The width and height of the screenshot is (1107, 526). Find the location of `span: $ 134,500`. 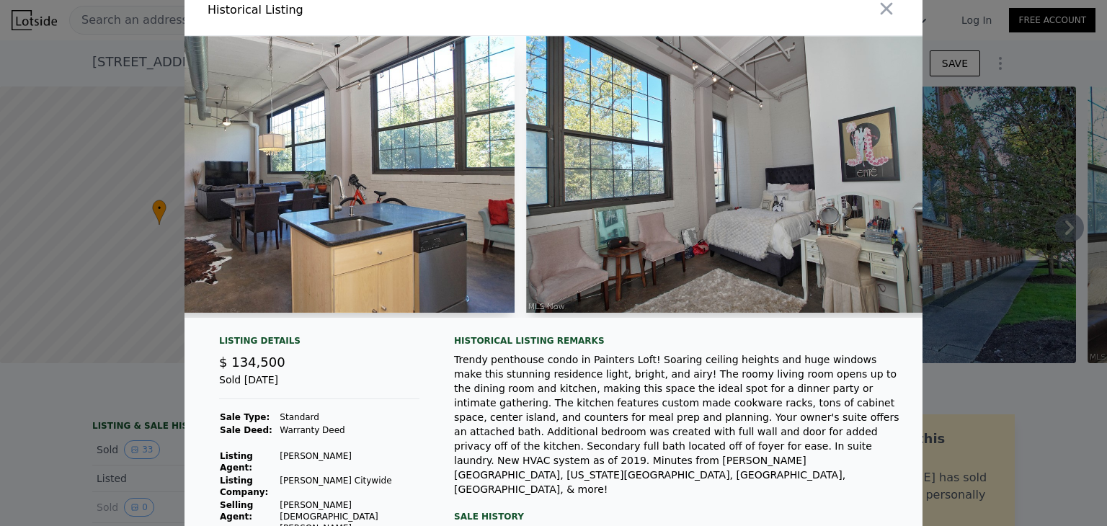

span: $ 134,500 is located at coordinates (252, 362).